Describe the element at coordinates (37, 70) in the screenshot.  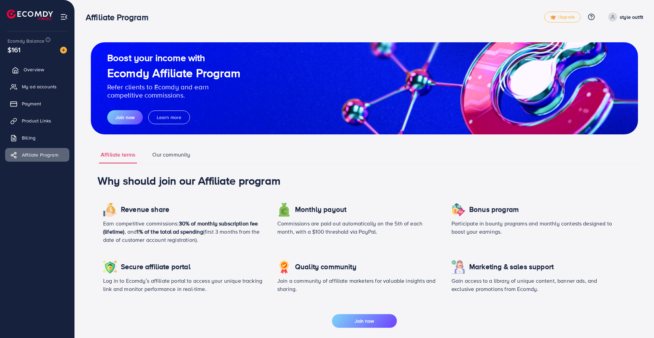
I see `a: Overview` at that location.